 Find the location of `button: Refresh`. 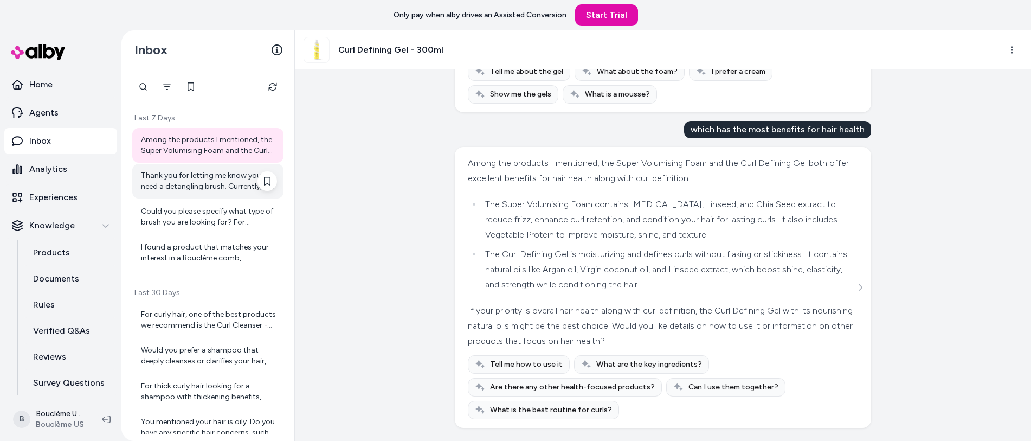

button: Refresh is located at coordinates (273, 87).